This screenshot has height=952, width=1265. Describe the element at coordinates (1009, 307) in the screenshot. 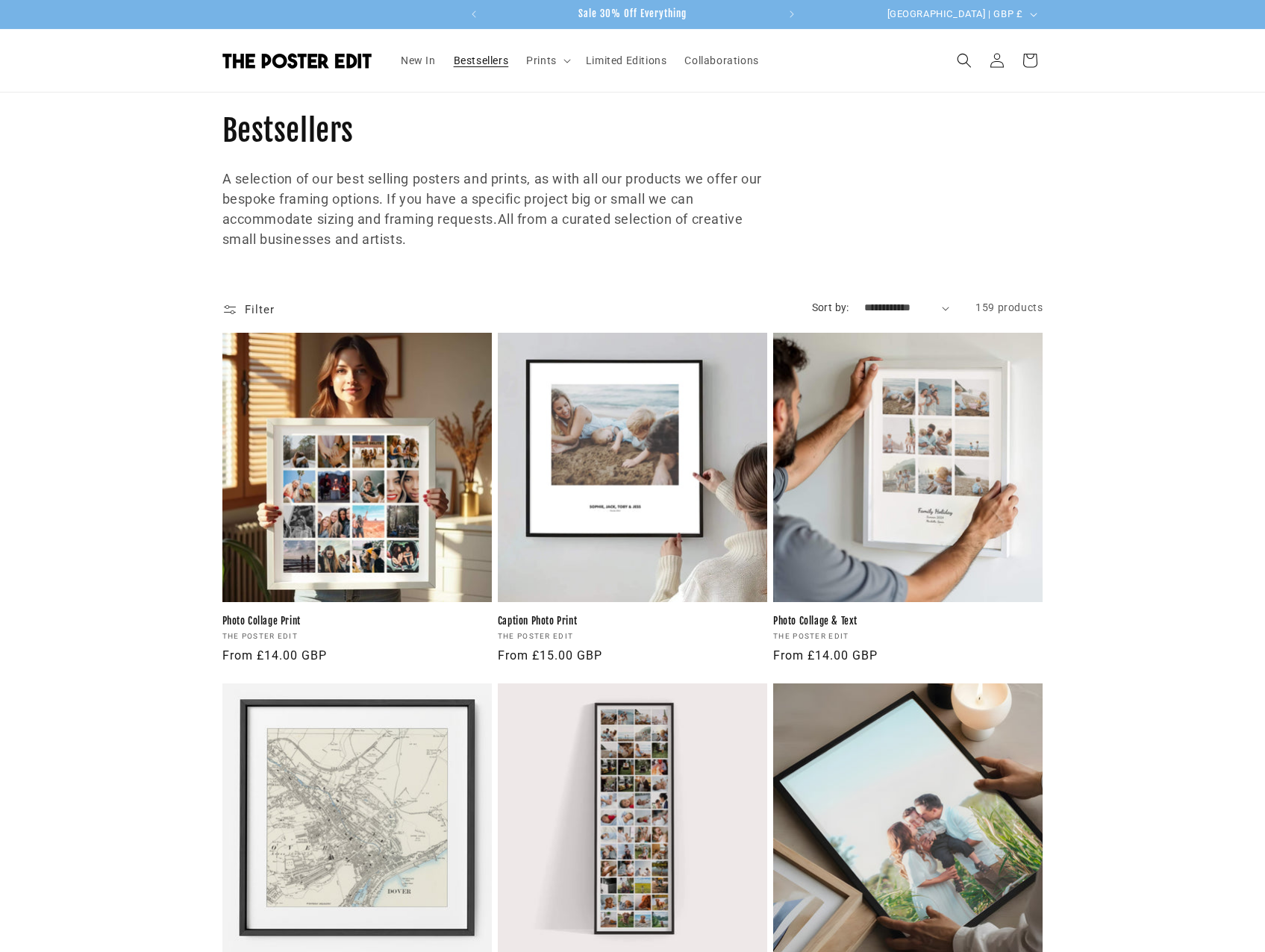

I see `span: 159 products` at that location.